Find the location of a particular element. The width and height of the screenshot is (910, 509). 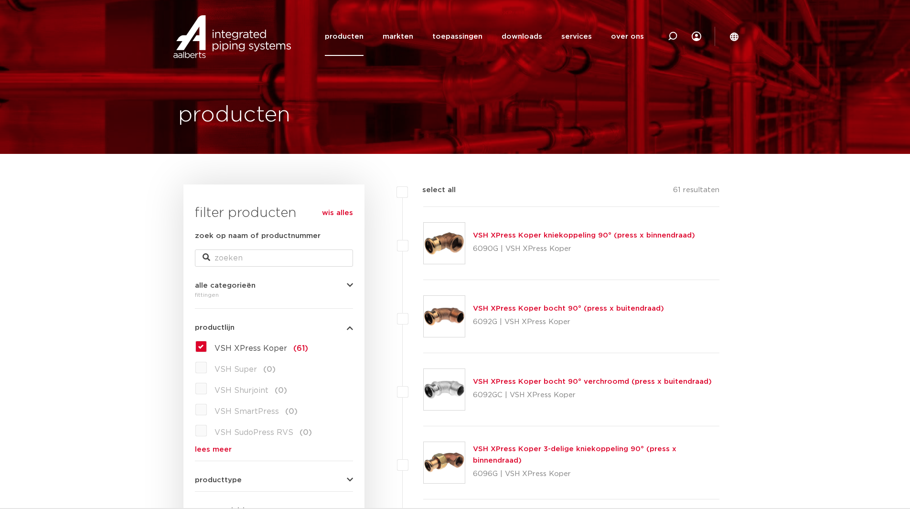

nav: Menu is located at coordinates (485, 36).